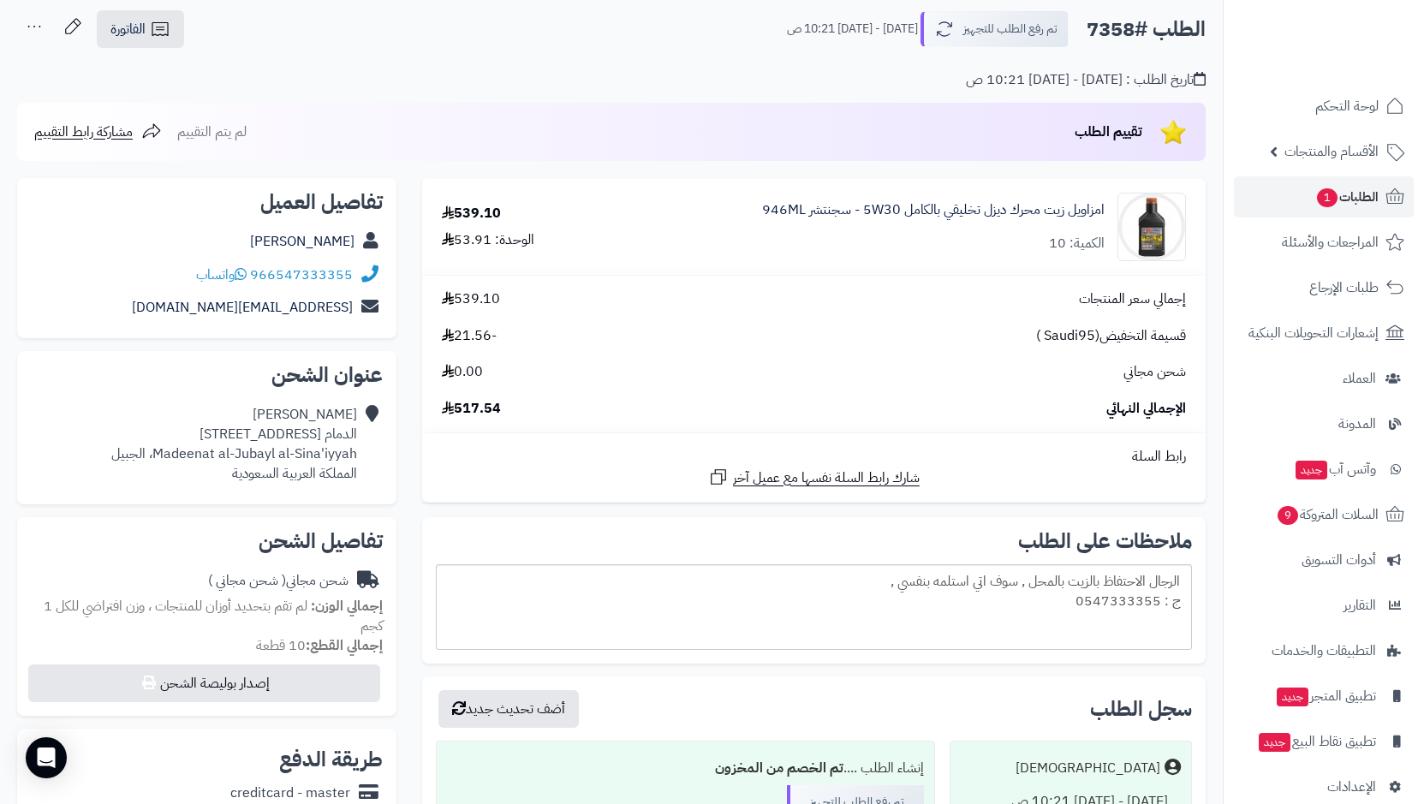  What do you see at coordinates (1154, 372) in the screenshot?
I see `span: شحن مجاني` at bounding box center [1154, 372].